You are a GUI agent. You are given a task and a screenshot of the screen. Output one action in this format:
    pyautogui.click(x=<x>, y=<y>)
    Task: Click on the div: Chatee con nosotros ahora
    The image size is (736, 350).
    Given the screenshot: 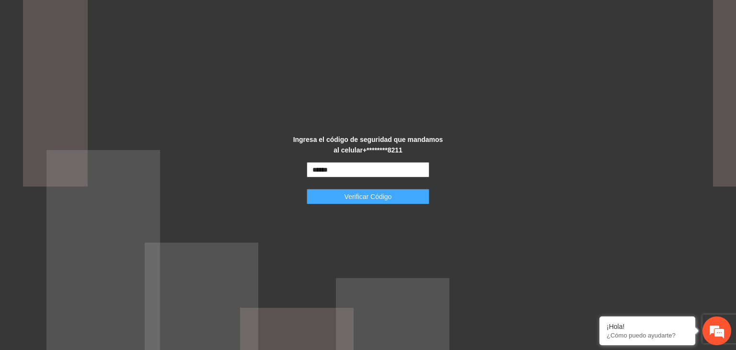 What is the action you would take?
    pyautogui.click(x=105, y=55)
    